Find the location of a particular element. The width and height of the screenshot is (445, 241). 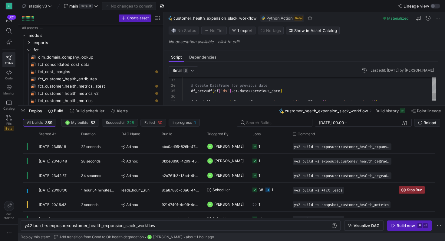

span: suffixes is located at coordinates (312, 102).